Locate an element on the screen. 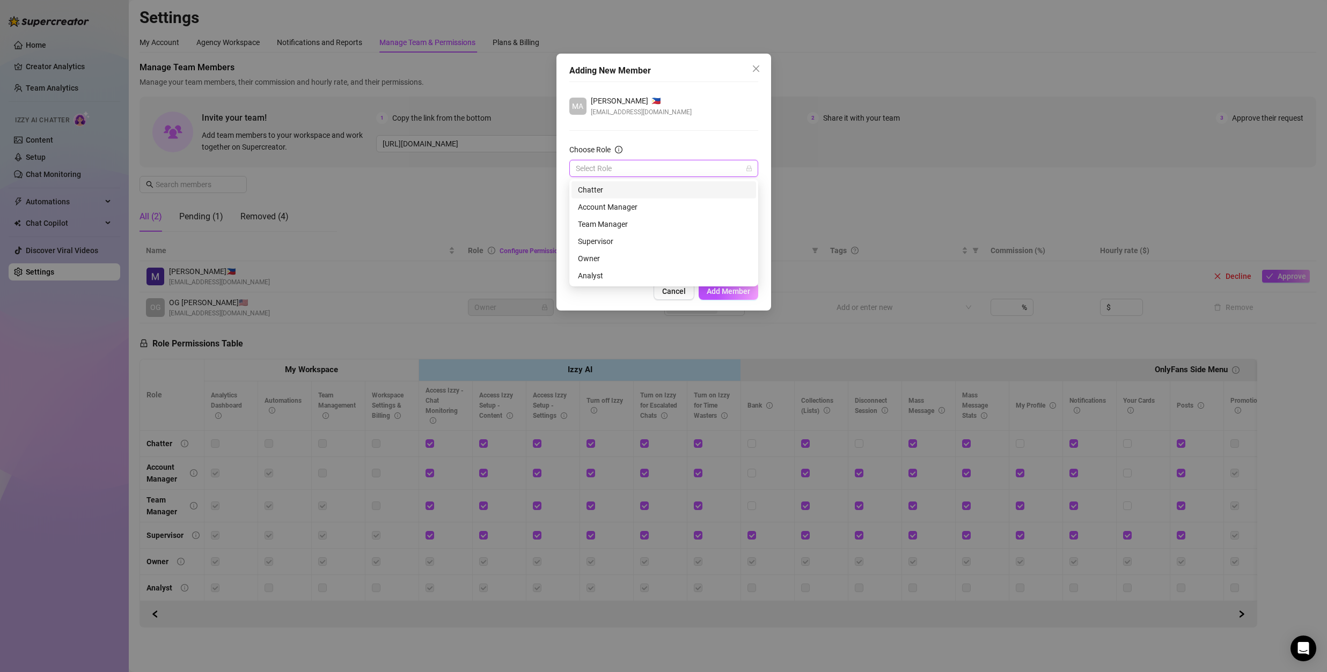  span: Cancel is located at coordinates (674, 291).